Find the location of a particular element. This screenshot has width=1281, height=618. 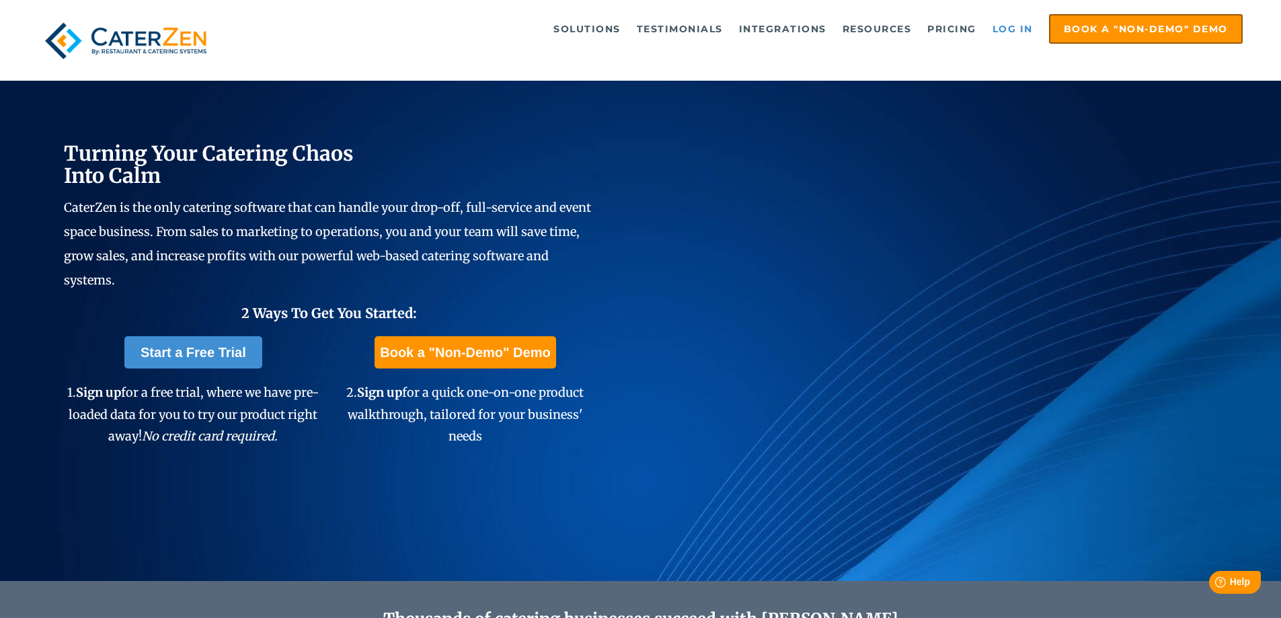

div: Navigation Menu is located at coordinates (743, 29).